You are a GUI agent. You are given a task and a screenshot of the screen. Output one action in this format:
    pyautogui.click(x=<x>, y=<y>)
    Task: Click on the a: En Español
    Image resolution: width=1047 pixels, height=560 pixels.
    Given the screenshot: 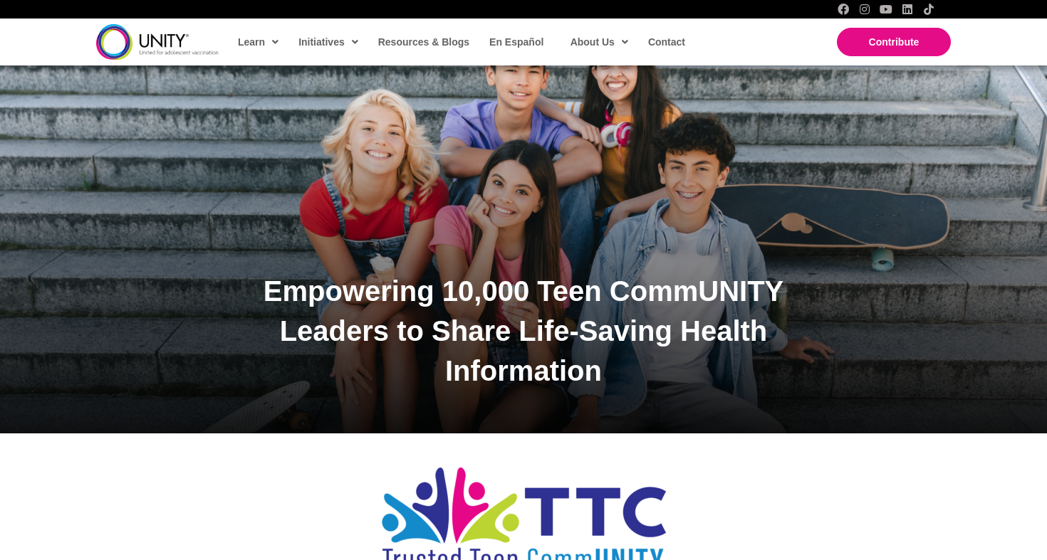 What is the action you would take?
    pyautogui.click(x=515, y=42)
    